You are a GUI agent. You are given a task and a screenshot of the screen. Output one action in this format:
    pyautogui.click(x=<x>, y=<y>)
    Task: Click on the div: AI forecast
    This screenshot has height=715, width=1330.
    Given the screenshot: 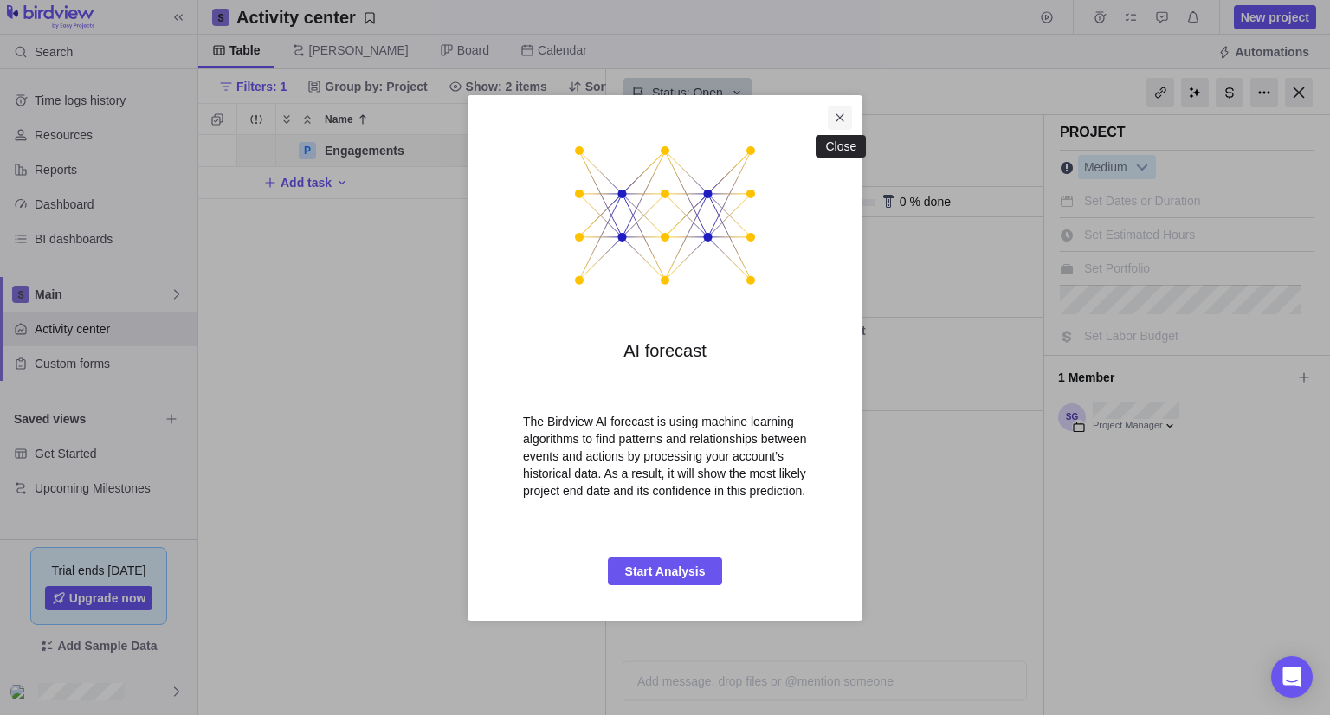 What is the action you would take?
    pyautogui.click(x=665, y=351)
    